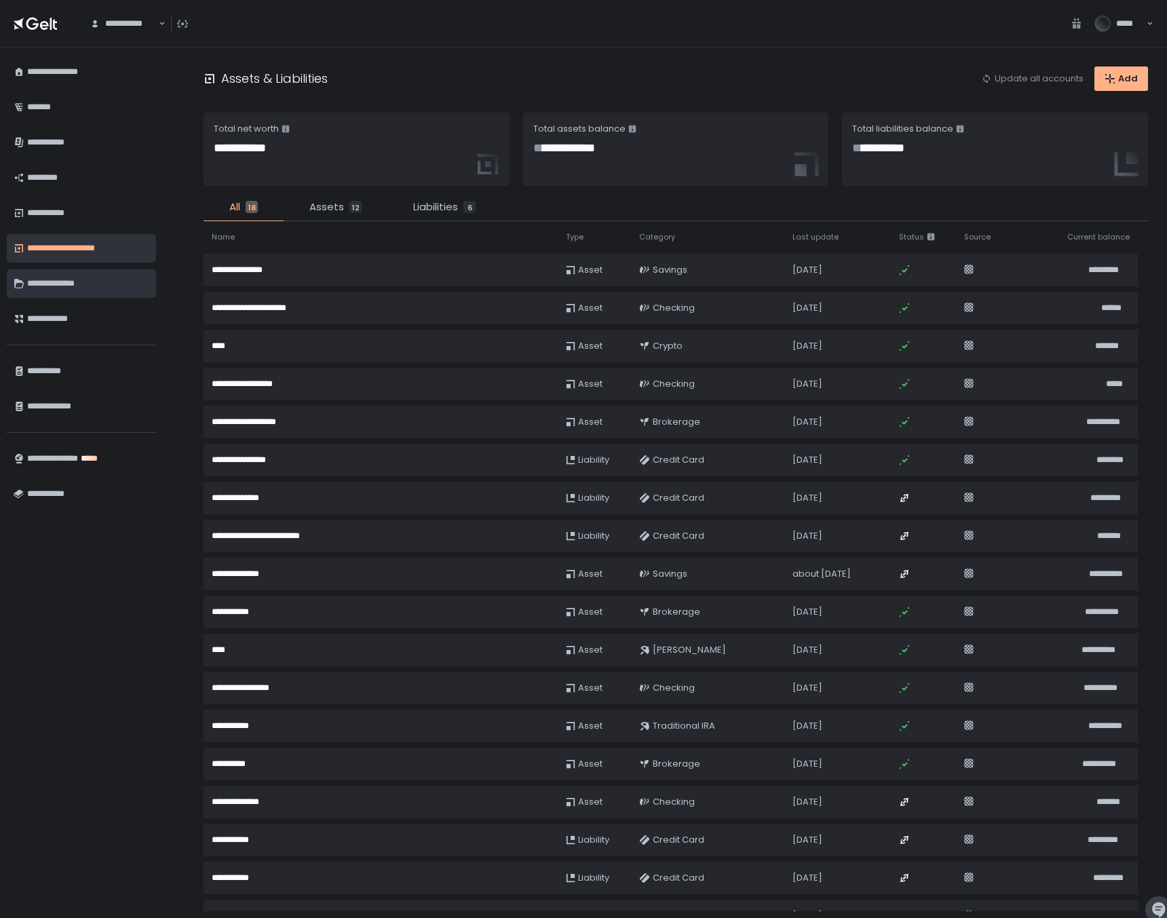 Image resolution: width=1167 pixels, height=918 pixels. I want to click on div: Crypto, so click(661, 346).